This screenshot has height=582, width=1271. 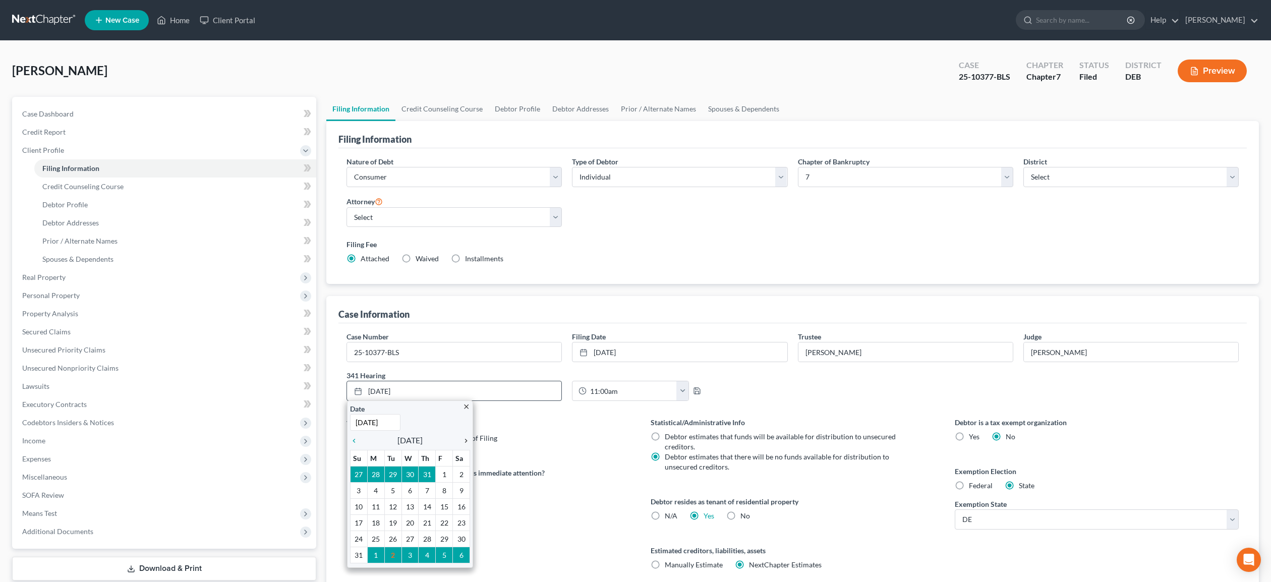 What do you see at coordinates (43, 150) in the screenshot?
I see `span: Client Profile` at bounding box center [43, 150].